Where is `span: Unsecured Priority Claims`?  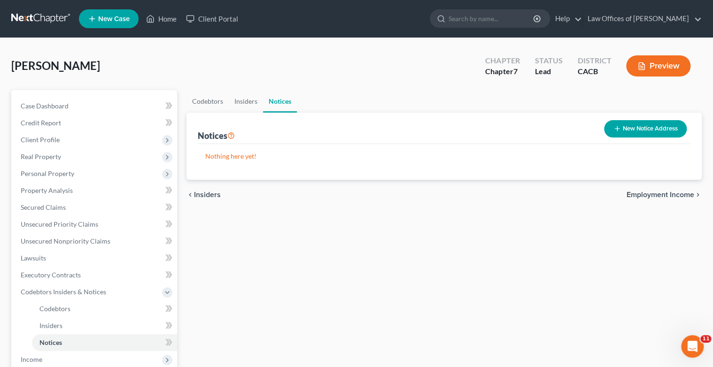 span: Unsecured Priority Claims is located at coordinates (59, 224).